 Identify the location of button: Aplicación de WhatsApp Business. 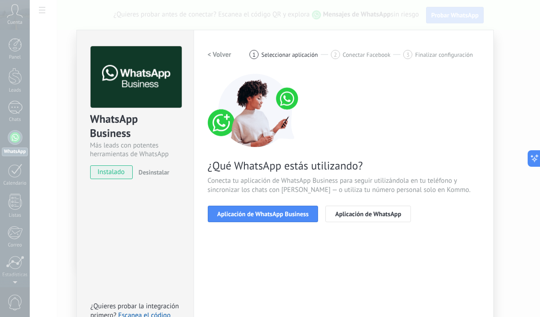
(263, 214).